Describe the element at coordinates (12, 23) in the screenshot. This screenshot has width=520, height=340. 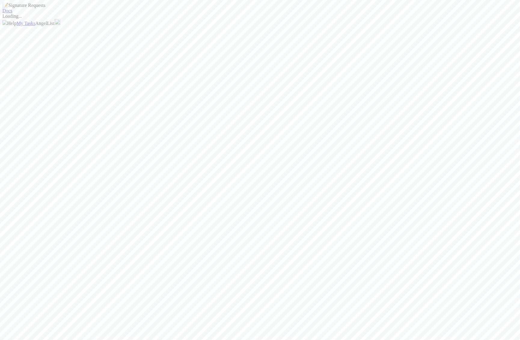
I see `div: Help` at that location.